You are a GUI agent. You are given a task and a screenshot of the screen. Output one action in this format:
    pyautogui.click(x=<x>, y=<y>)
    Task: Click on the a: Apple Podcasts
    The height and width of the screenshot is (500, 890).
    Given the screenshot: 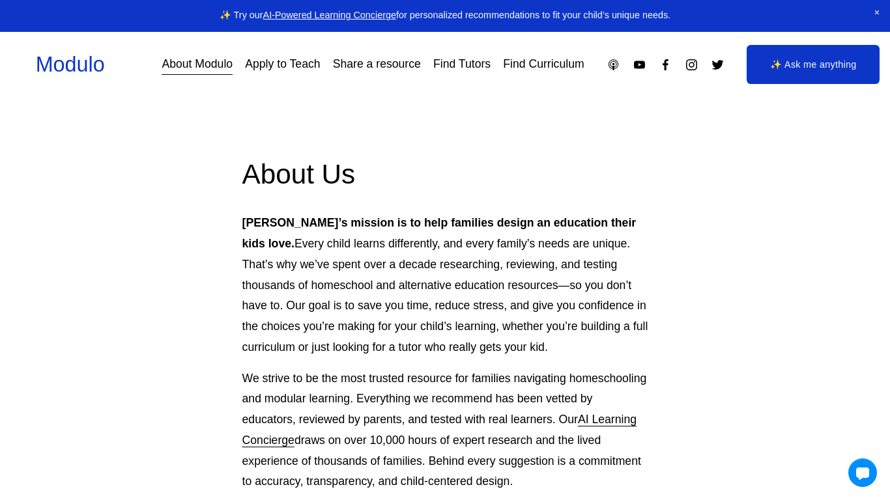 What is the action you would take?
    pyautogui.click(x=613, y=64)
    